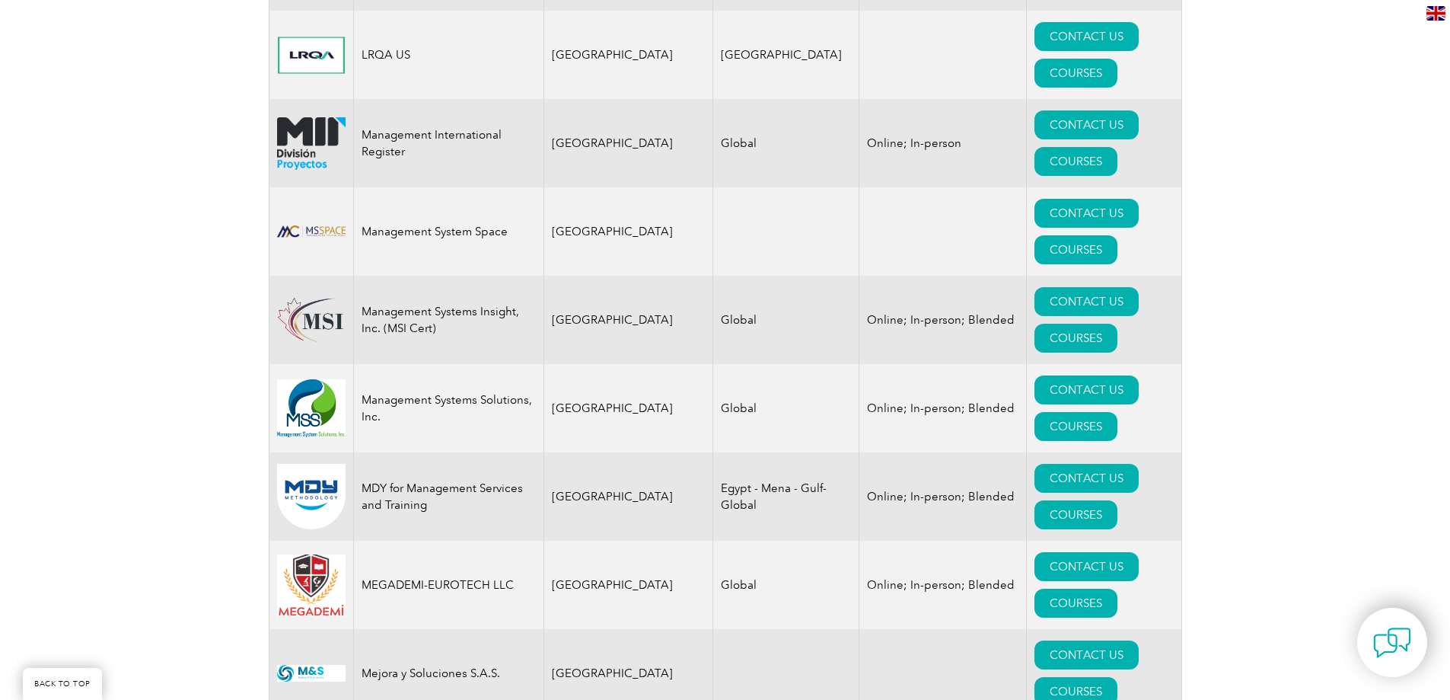 Image resolution: width=1450 pixels, height=700 pixels. I want to click on img: contact-chat.png, so click(1392, 643).